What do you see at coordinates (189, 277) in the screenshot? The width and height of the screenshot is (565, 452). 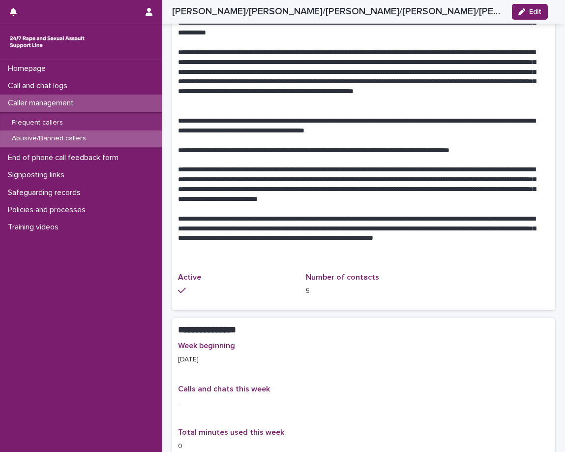 I see `span: Active` at bounding box center [189, 277].